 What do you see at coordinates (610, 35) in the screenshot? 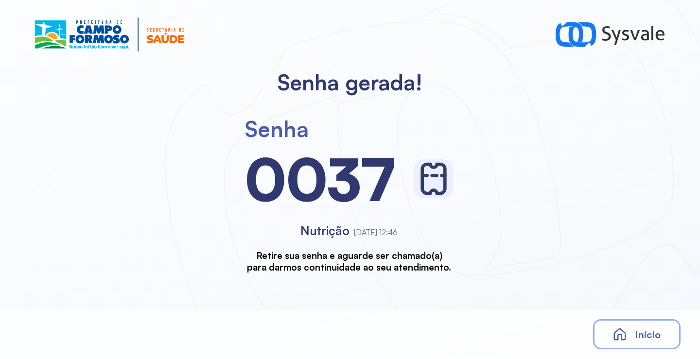
I see `img: logo-sysvale.svg` at bounding box center [610, 35].